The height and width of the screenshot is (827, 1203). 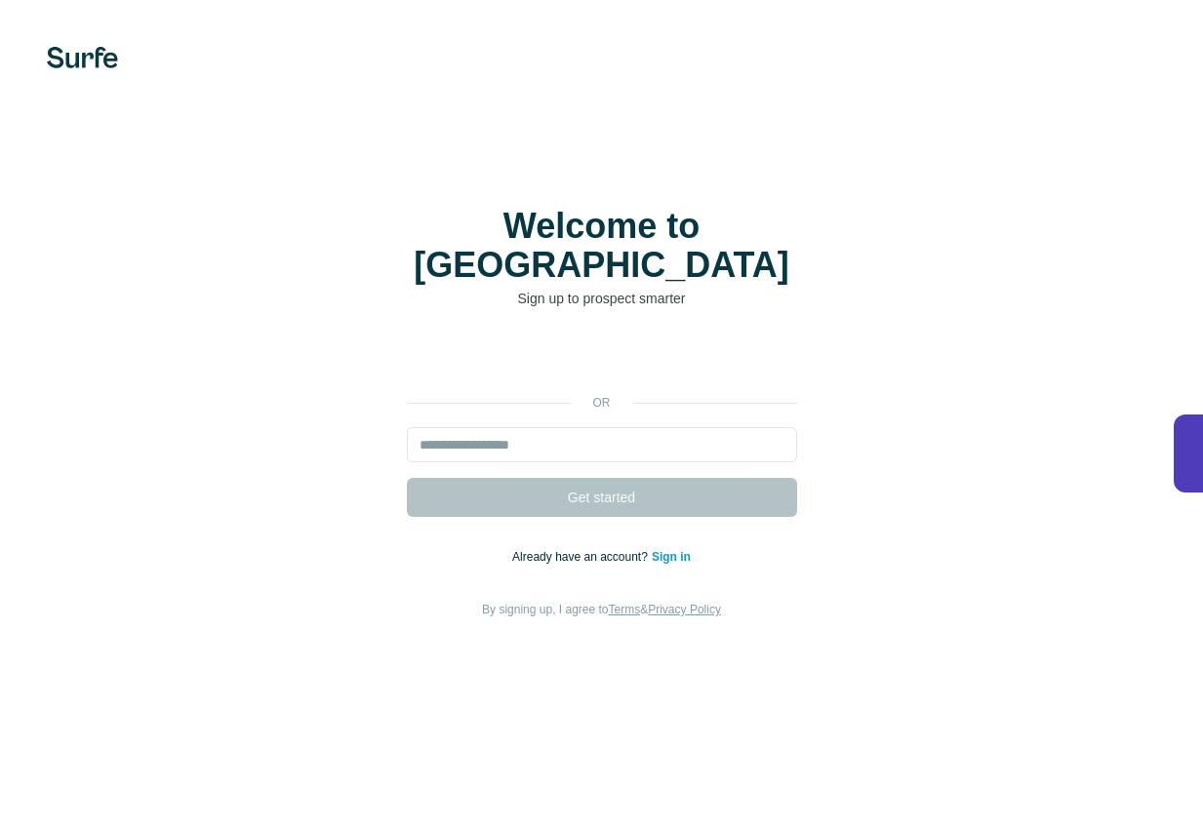 I want to click on span: By signing up, I agree to &, so click(x=601, y=610).